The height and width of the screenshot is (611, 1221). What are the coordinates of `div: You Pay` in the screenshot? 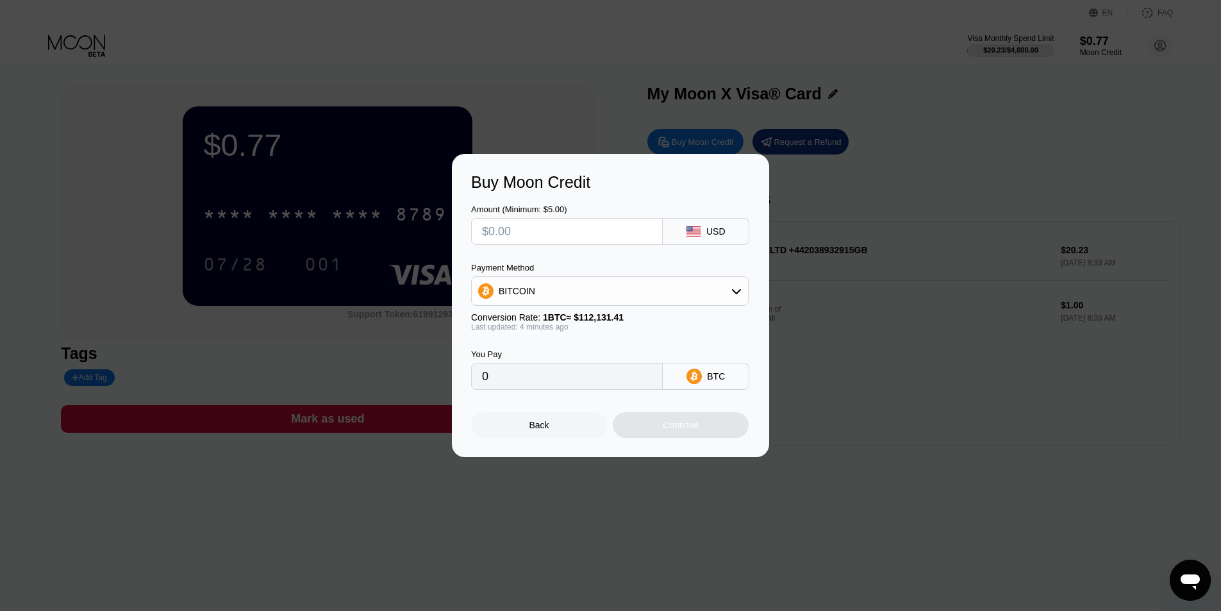 It's located at (567, 354).